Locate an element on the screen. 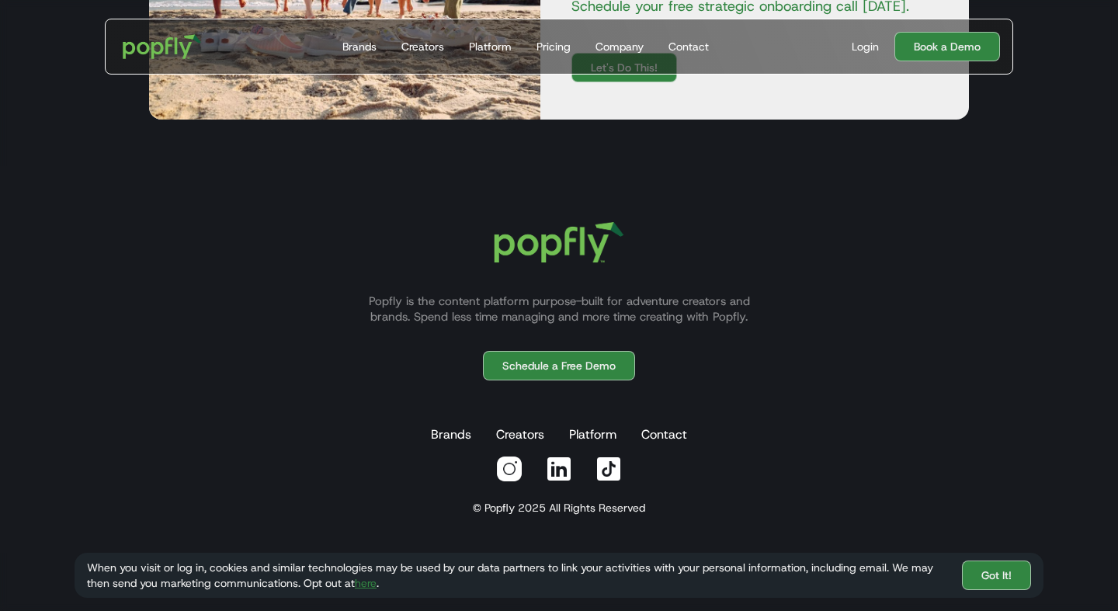 This screenshot has height=611, width=1118. a: home is located at coordinates (161, 47).